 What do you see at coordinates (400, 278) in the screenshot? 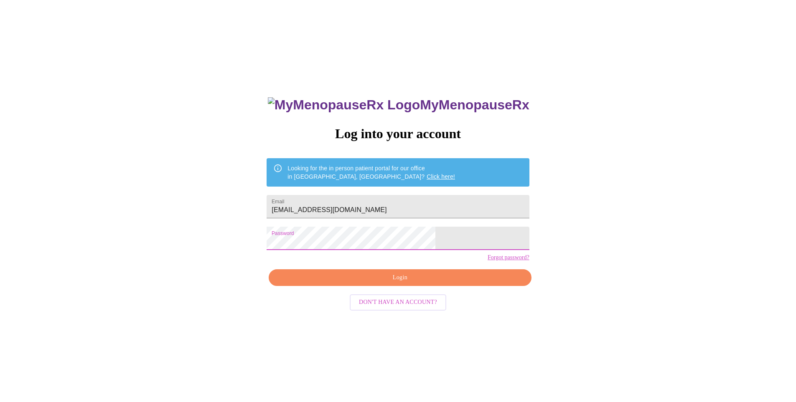
I see `span: Login` at bounding box center [400, 278].